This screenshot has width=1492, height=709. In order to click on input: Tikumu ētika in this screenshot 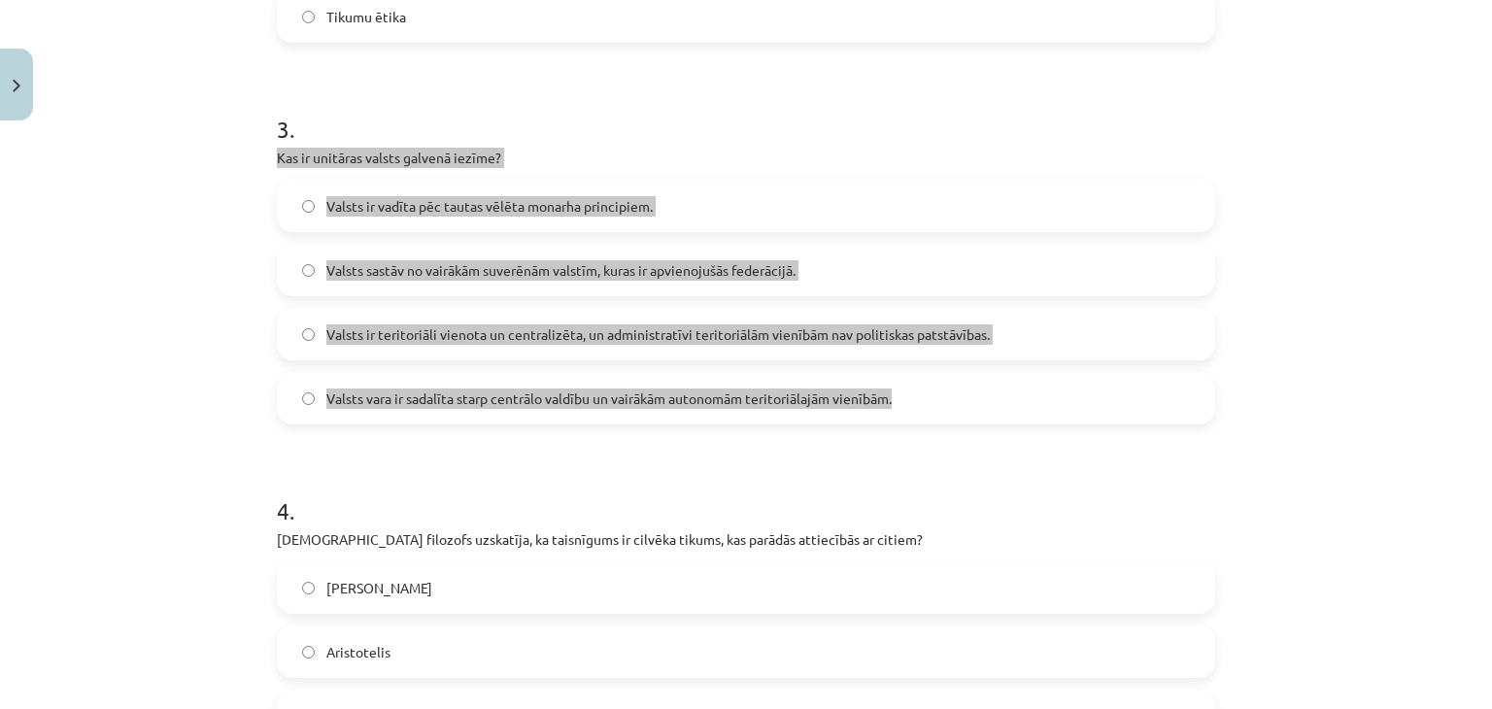, I will do `click(308, 17)`.